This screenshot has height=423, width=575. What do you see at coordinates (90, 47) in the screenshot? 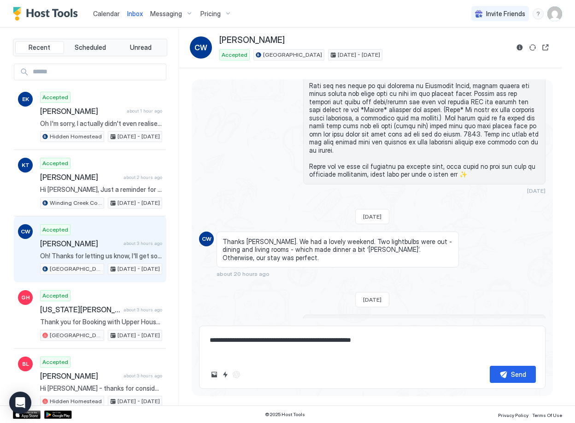
I see `span: Scheduled` at bounding box center [90, 47].